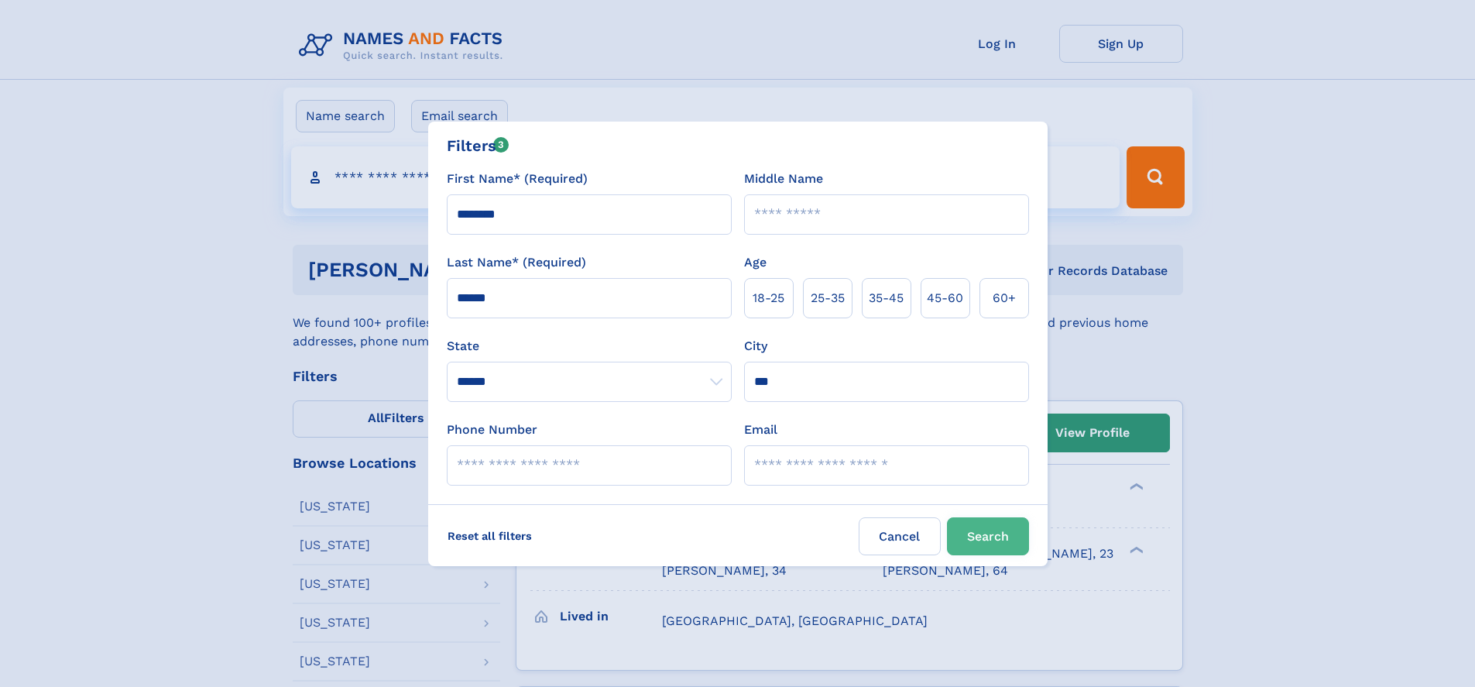  I want to click on label: Last Name* (Required), so click(516, 262).